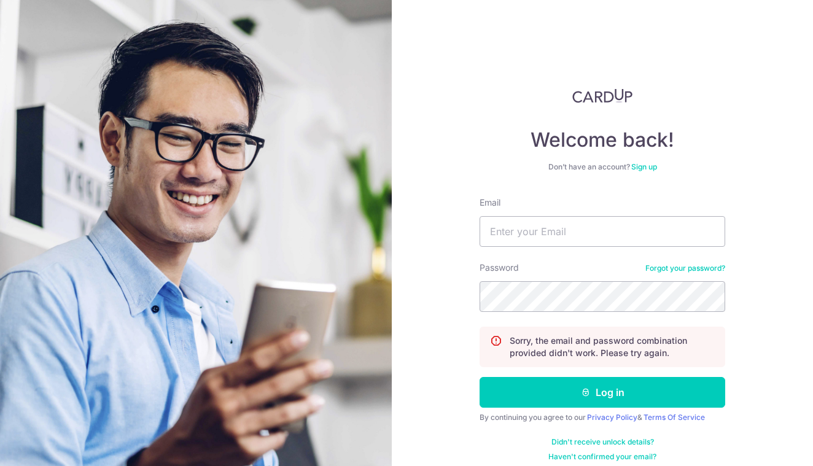  Describe the element at coordinates (602, 167) in the screenshot. I see `div: Don’t have an account?` at that location.